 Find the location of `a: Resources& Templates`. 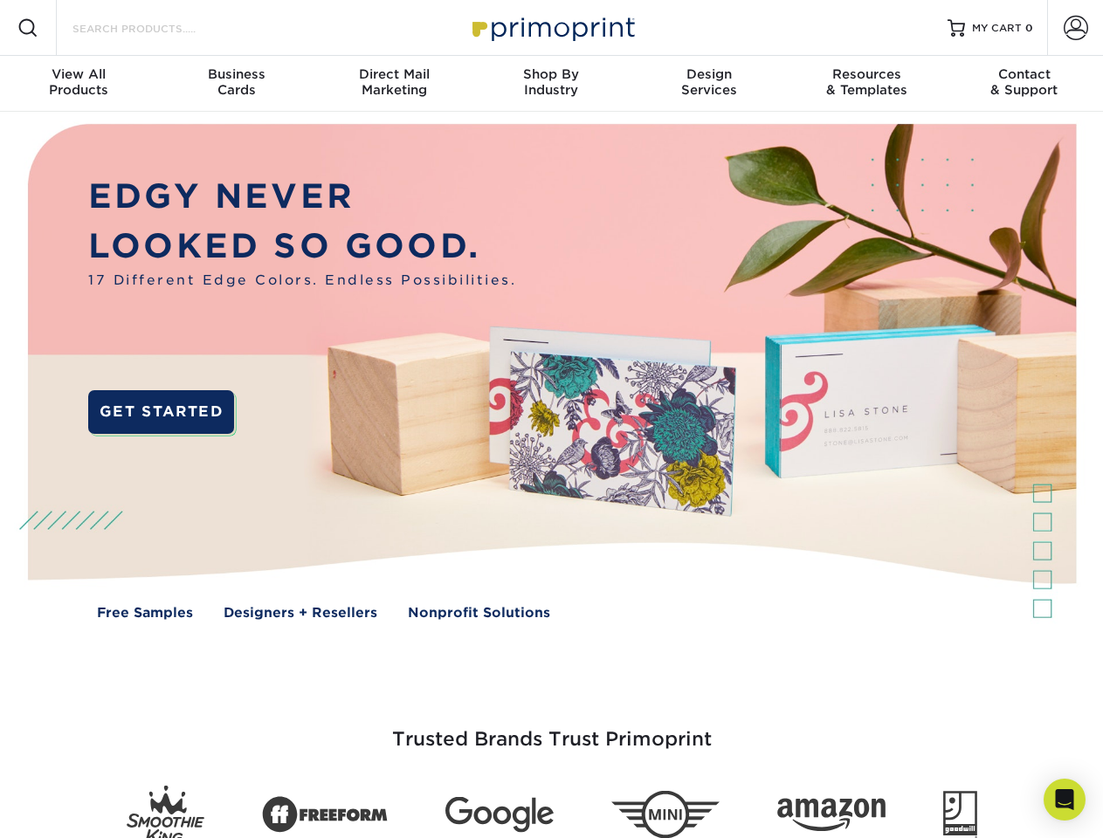

a: Resources& Templates is located at coordinates (866, 84).